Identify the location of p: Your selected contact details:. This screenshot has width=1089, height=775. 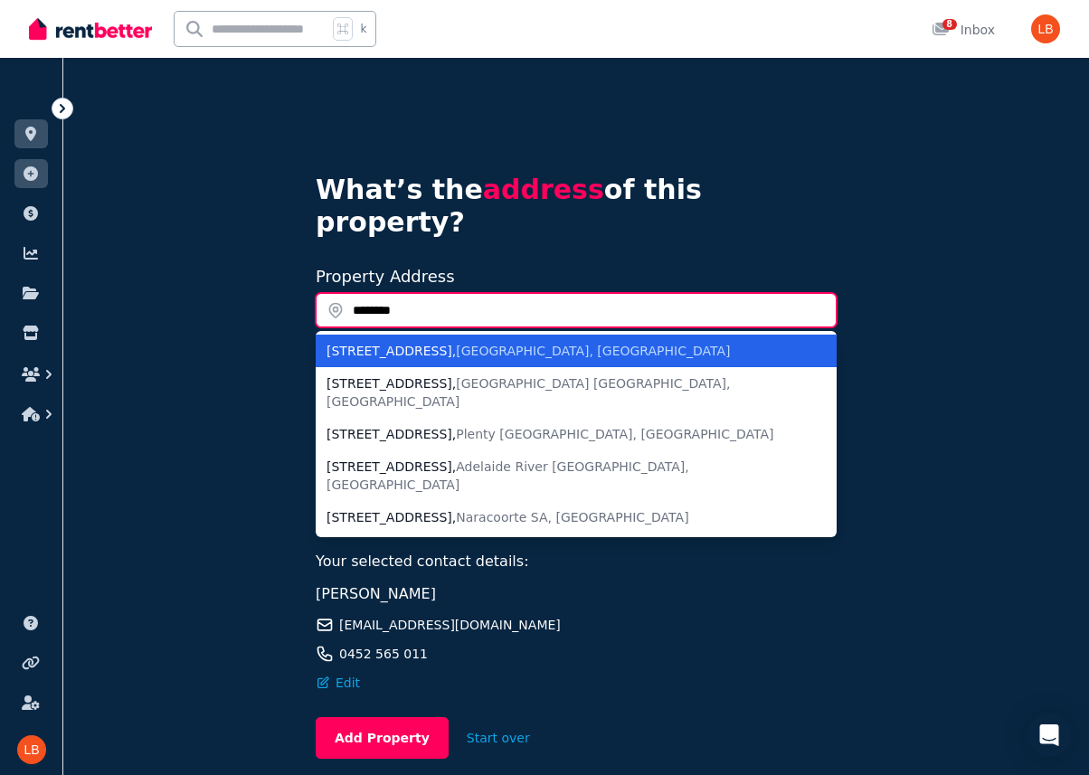
(576, 562).